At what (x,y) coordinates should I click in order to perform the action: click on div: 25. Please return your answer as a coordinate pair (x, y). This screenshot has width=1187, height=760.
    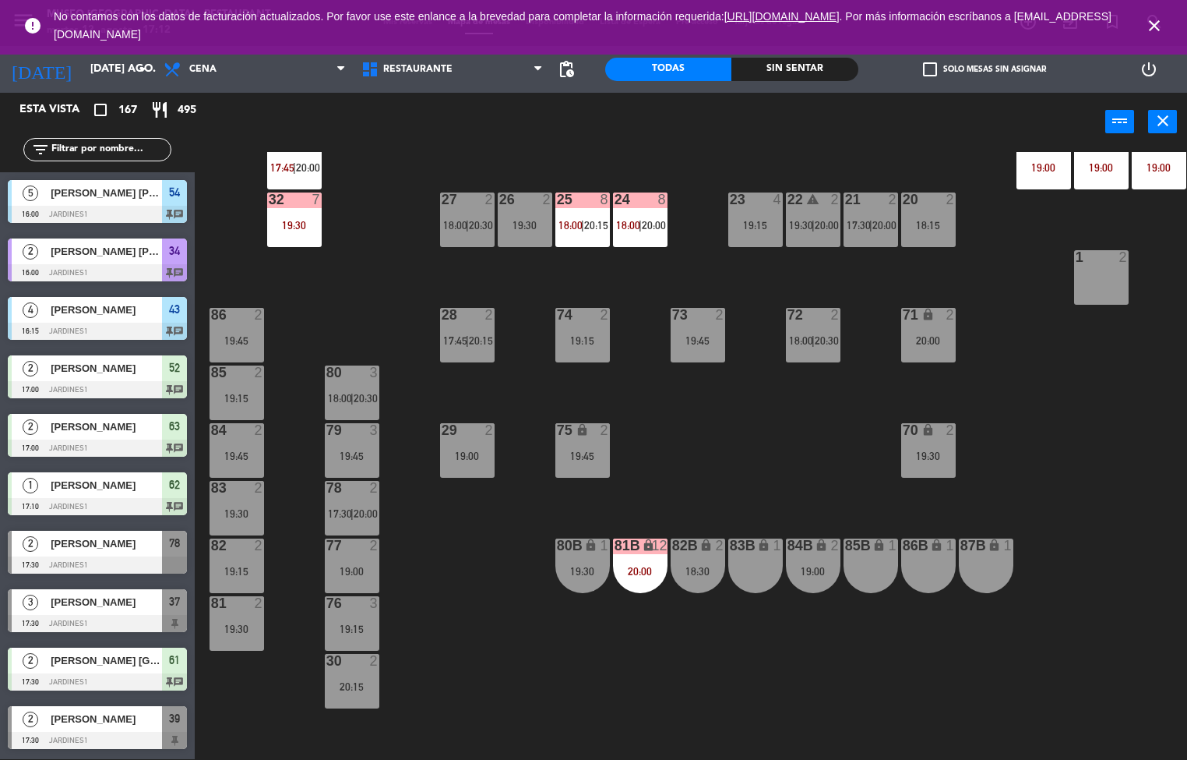
    Looking at the image, I should click on (557, 199).